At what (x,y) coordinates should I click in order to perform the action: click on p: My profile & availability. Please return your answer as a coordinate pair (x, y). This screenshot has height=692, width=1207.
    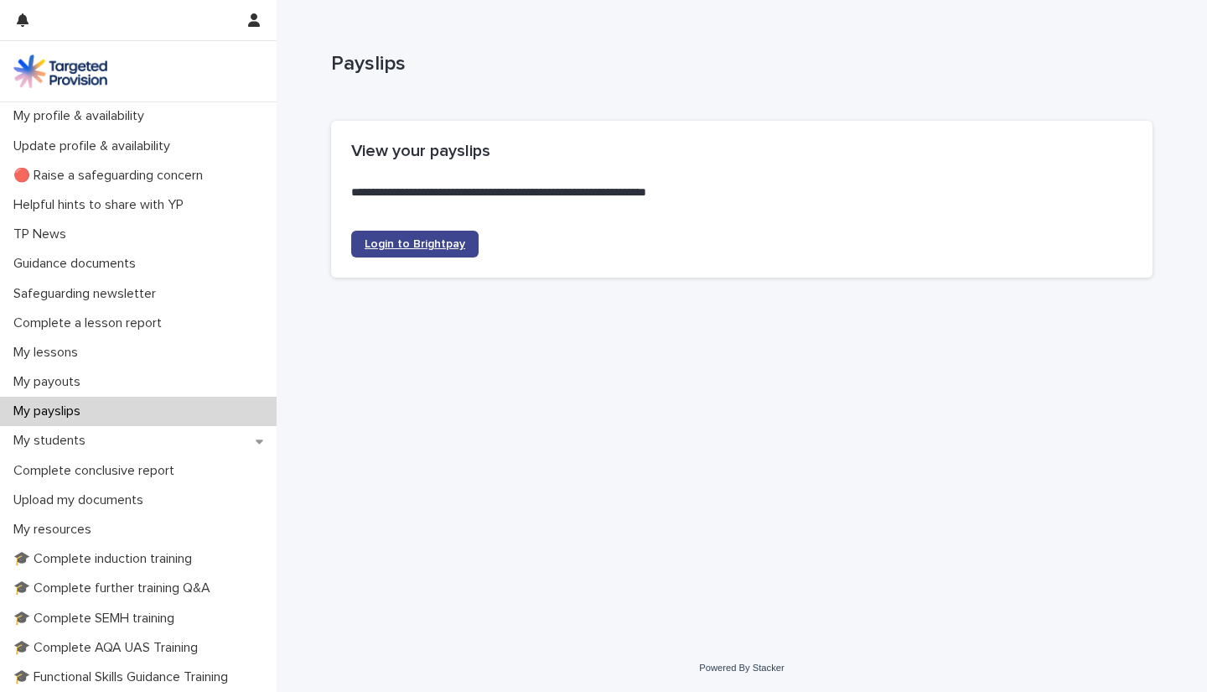
    Looking at the image, I should click on (82, 116).